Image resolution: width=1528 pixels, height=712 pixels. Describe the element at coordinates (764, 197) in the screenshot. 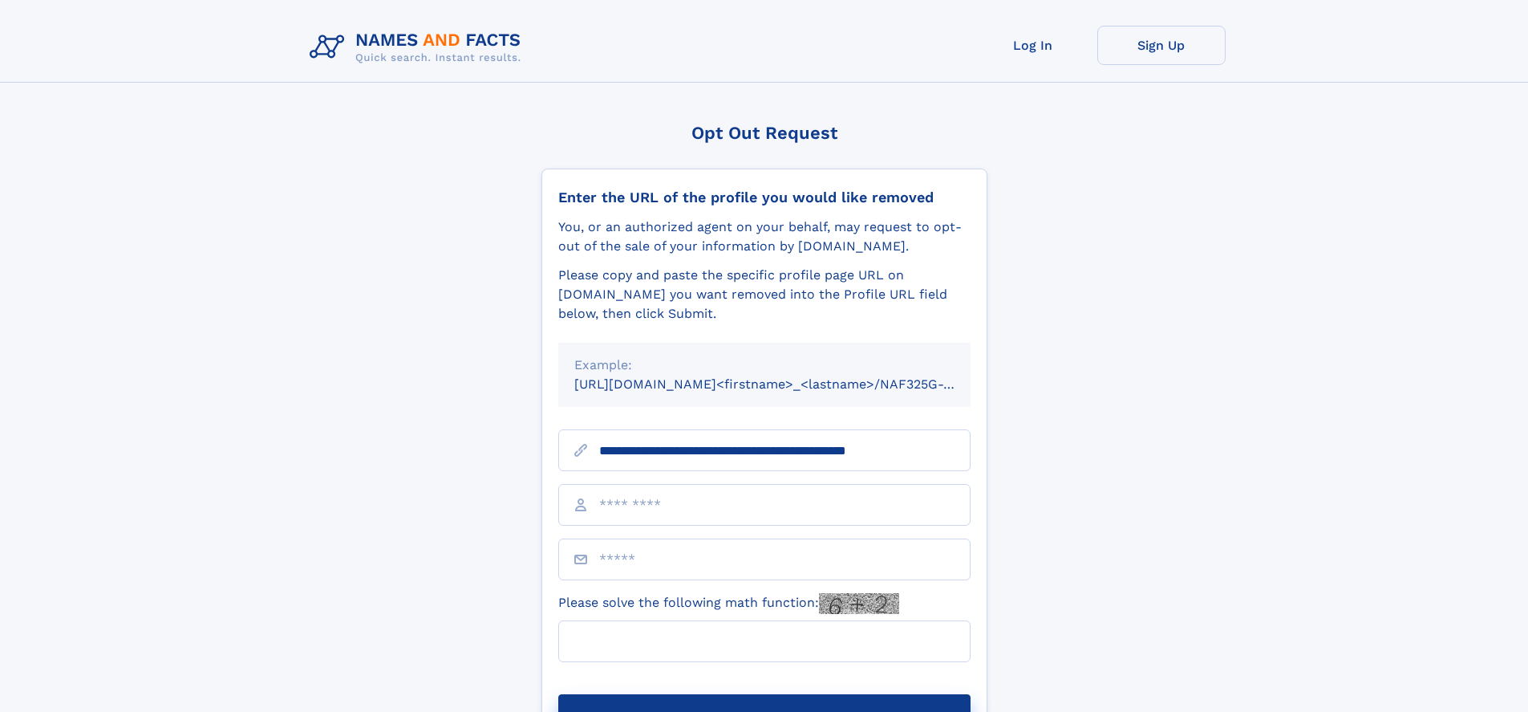

I see `div: Enter the URL of the profile you would like removed` at that location.